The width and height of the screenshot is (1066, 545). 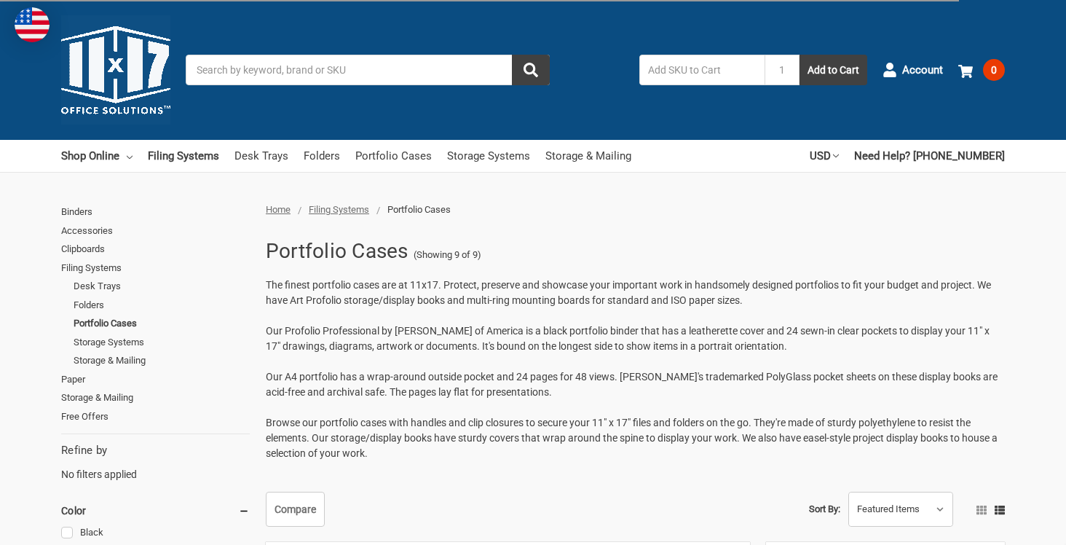 What do you see at coordinates (923, 70) in the screenshot?
I see `span: Account` at bounding box center [923, 70].